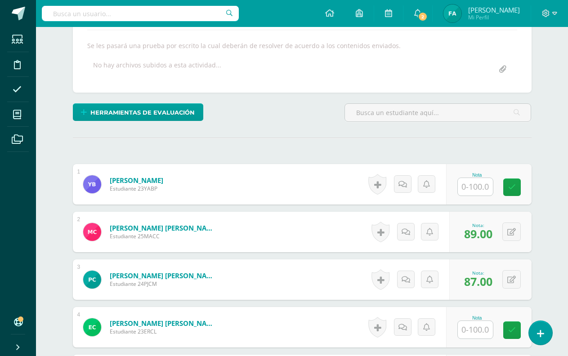  Describe the element at coordinates (142, 112) in the screenshot. I see `span: Herramientas de evaluación` at that location.